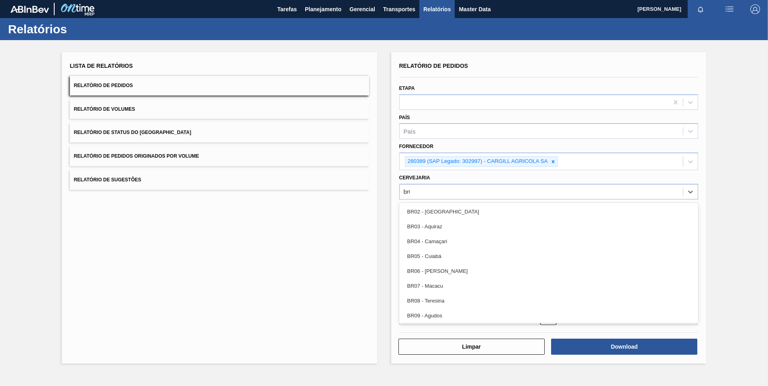 Image resolution: width=768 pixels, height=386 pixels. What do you see at coordinates (549, 226) in the screenshot?
I see `div: BR03 - Aquiraz` at bounding box center [549, 226].